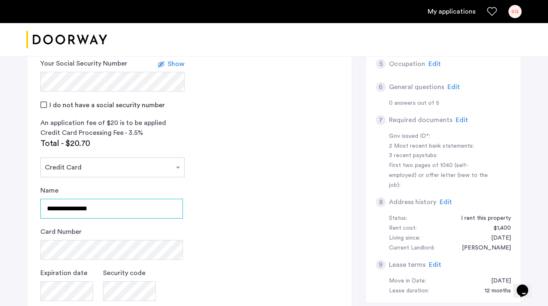 This screenshot has width=548, height=306. I want to click on h5: Lease terms, so click(407, 264).